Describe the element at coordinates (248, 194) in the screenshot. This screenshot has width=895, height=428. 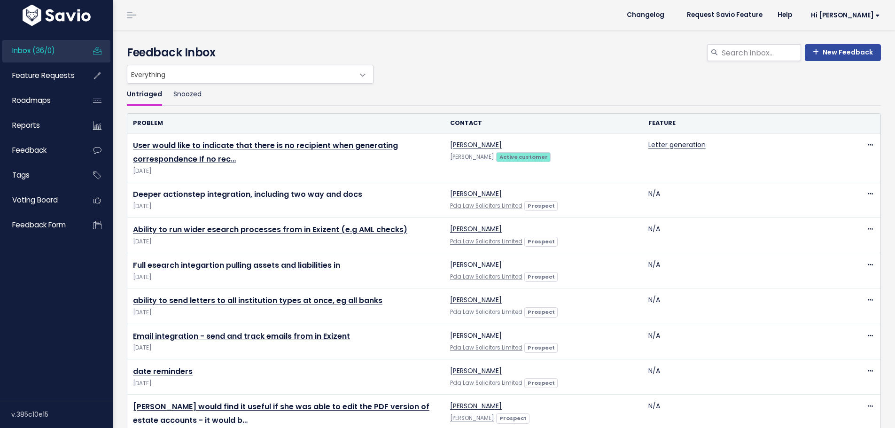
I see `a: Deeper actionstep integration, including two way and docs` at that location.